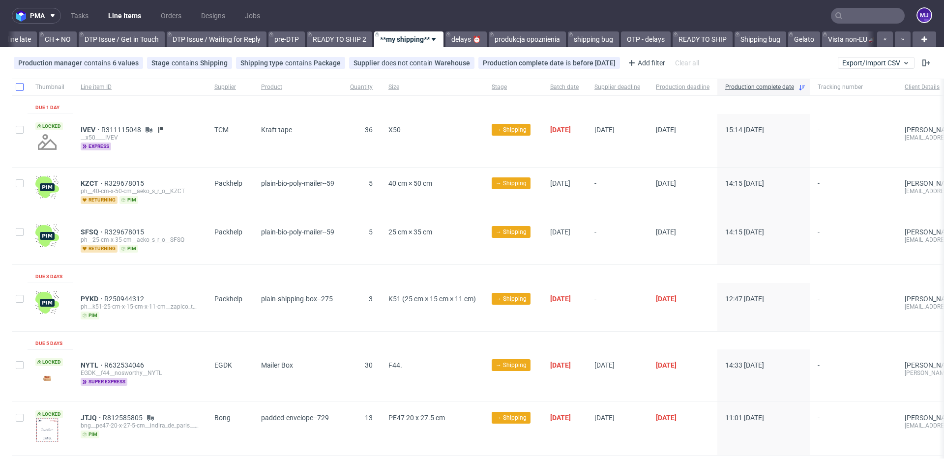 The width and height of the screenshot is (944, 459). Describe the element at coordinates (140, 138) in the screenshot. I see `div: __x50____IVEV` at that location.